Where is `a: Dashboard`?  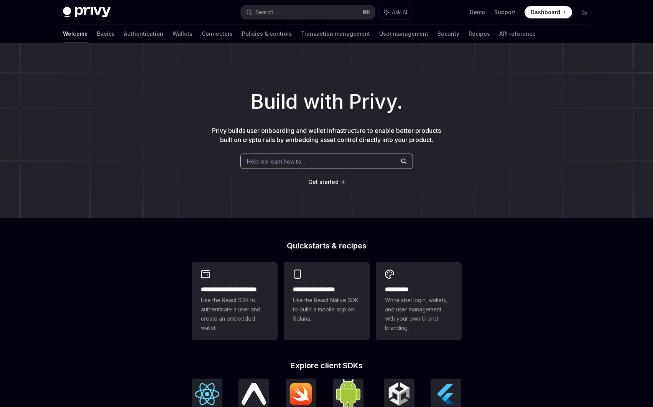
a: Dashboard is located at coordinates (549, 12).